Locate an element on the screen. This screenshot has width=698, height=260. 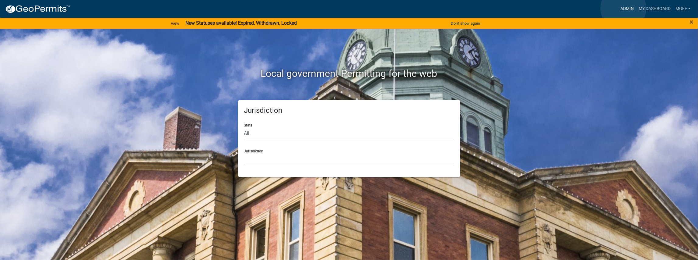
a: mgee is located at coordinates (683, 9).